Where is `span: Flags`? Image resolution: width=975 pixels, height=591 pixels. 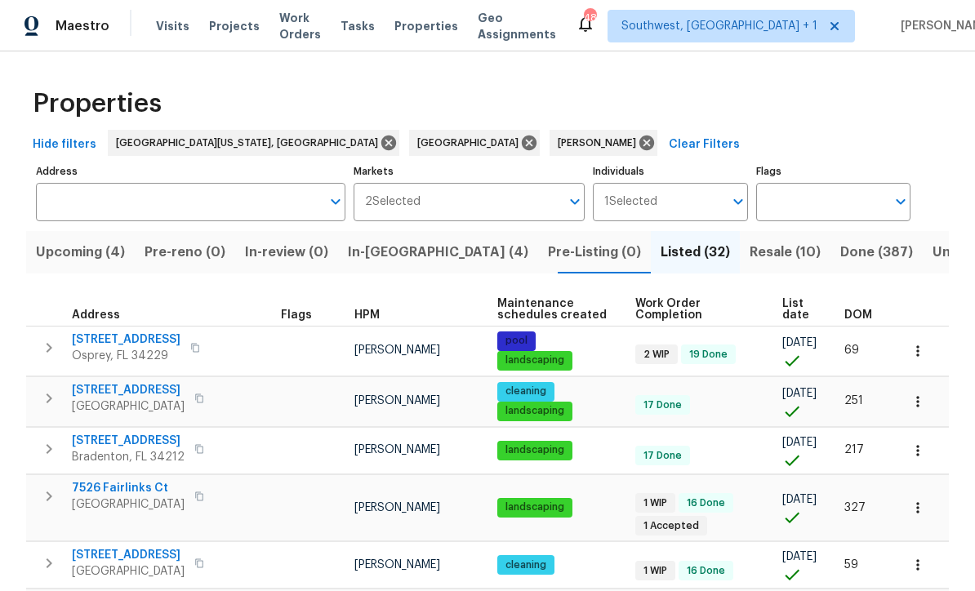
span: Flags is located at coordinates (297, 315).